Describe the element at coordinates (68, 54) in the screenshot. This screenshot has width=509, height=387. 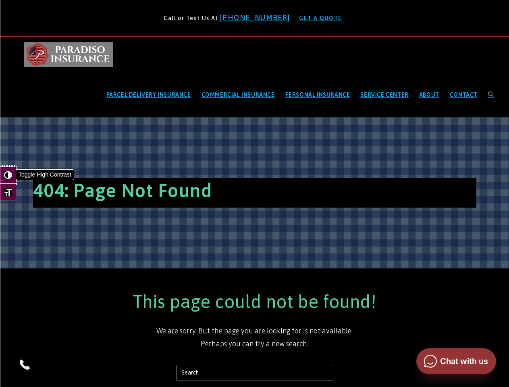
I see `img: Paradiso Insurance` at that location.